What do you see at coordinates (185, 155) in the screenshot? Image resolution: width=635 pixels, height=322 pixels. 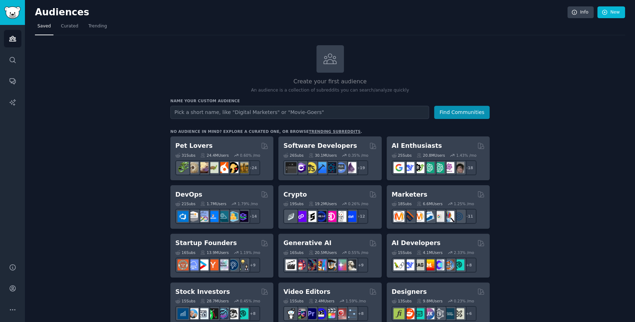 I see `div: 31 Sub s` at bounding box center [185, 155].